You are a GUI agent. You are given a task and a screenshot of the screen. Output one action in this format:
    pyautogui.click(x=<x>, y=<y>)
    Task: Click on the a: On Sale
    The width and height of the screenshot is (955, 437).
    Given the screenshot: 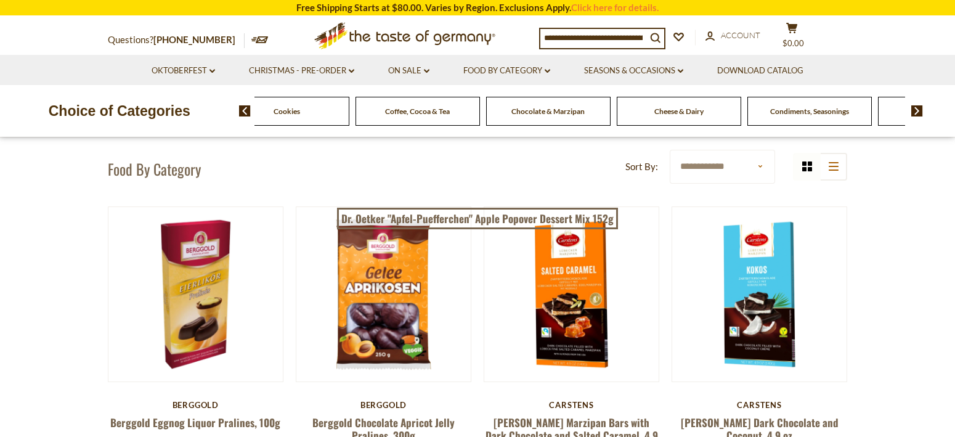 What is the action you would take?
    pyautogui.click(x=409, y=71)
    